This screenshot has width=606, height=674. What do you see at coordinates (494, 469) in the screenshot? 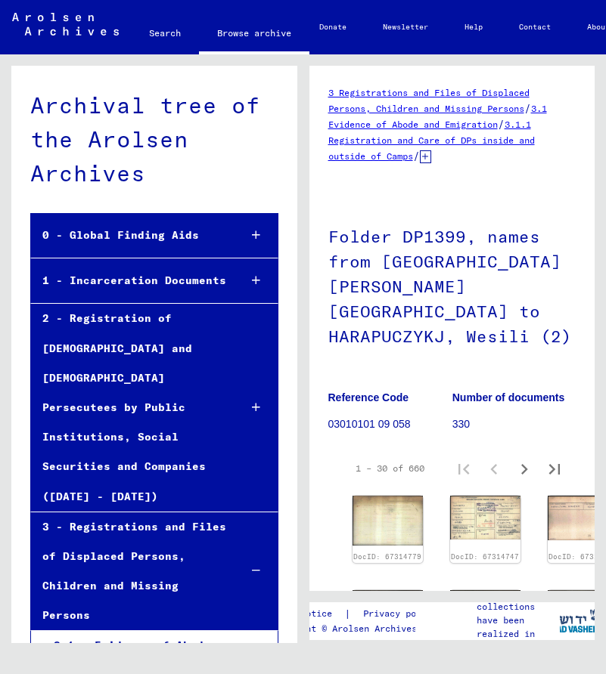
I see `button: Previous page` at bounding box center [494, 469].